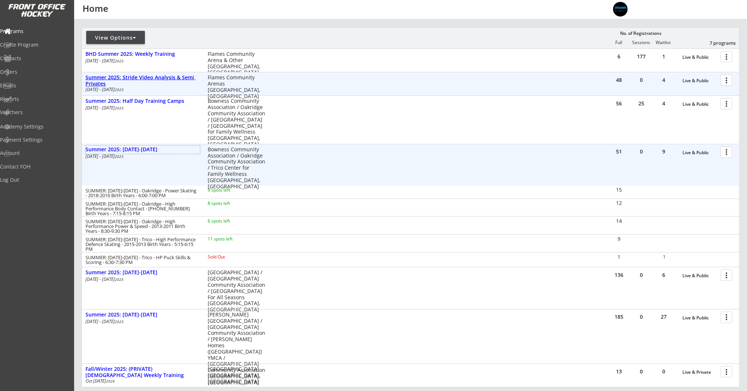  What do you see at coordinates (143, 81) in the screenshot?
I see `div: Summer 2025: Stride Video Analysis & Semi Privates` at bounding box center [143, 81].